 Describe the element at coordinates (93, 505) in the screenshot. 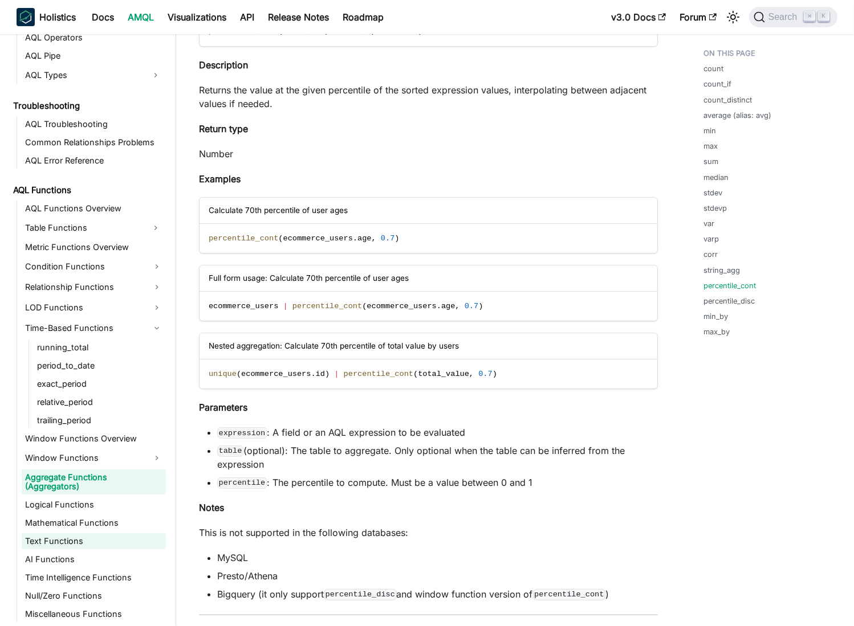

I see `a: Logical Functions` at that location.